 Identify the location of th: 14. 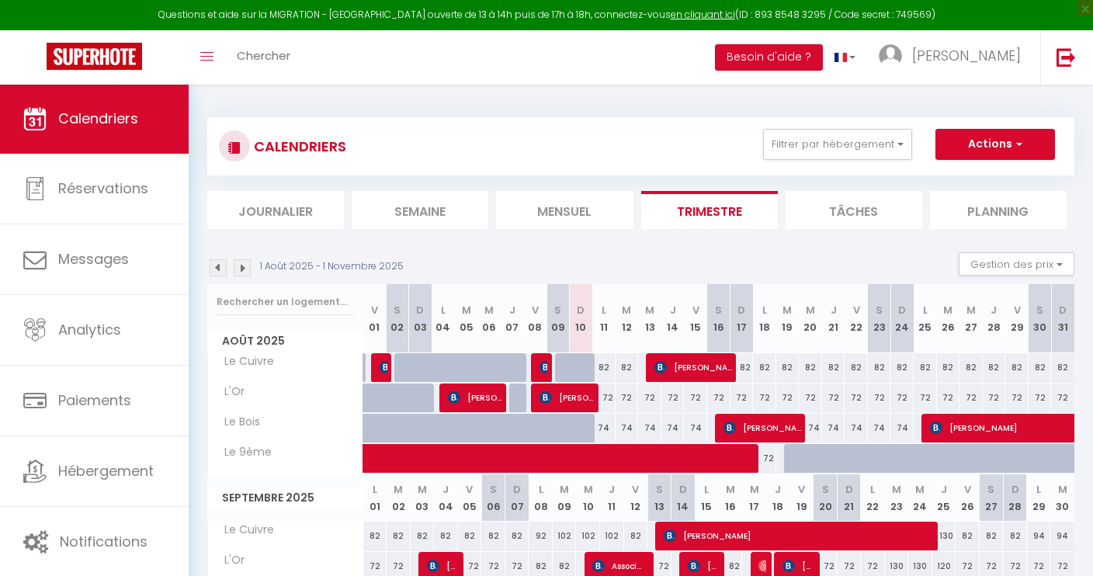
(673, 318).